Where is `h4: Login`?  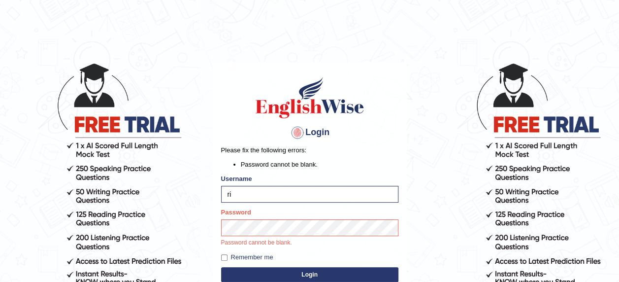
h4: Login is located at coordinates (310, 132).